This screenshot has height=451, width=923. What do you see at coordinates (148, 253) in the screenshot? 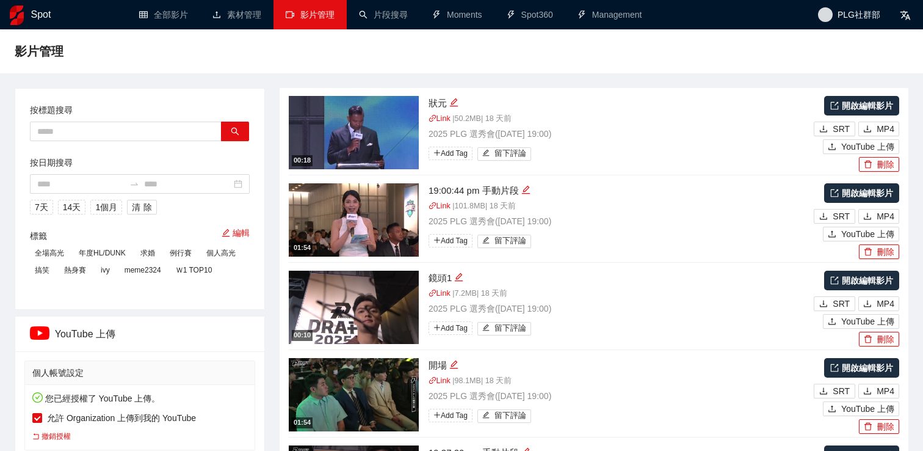
I see `span: 求婚` at bounding box center [148, 253].